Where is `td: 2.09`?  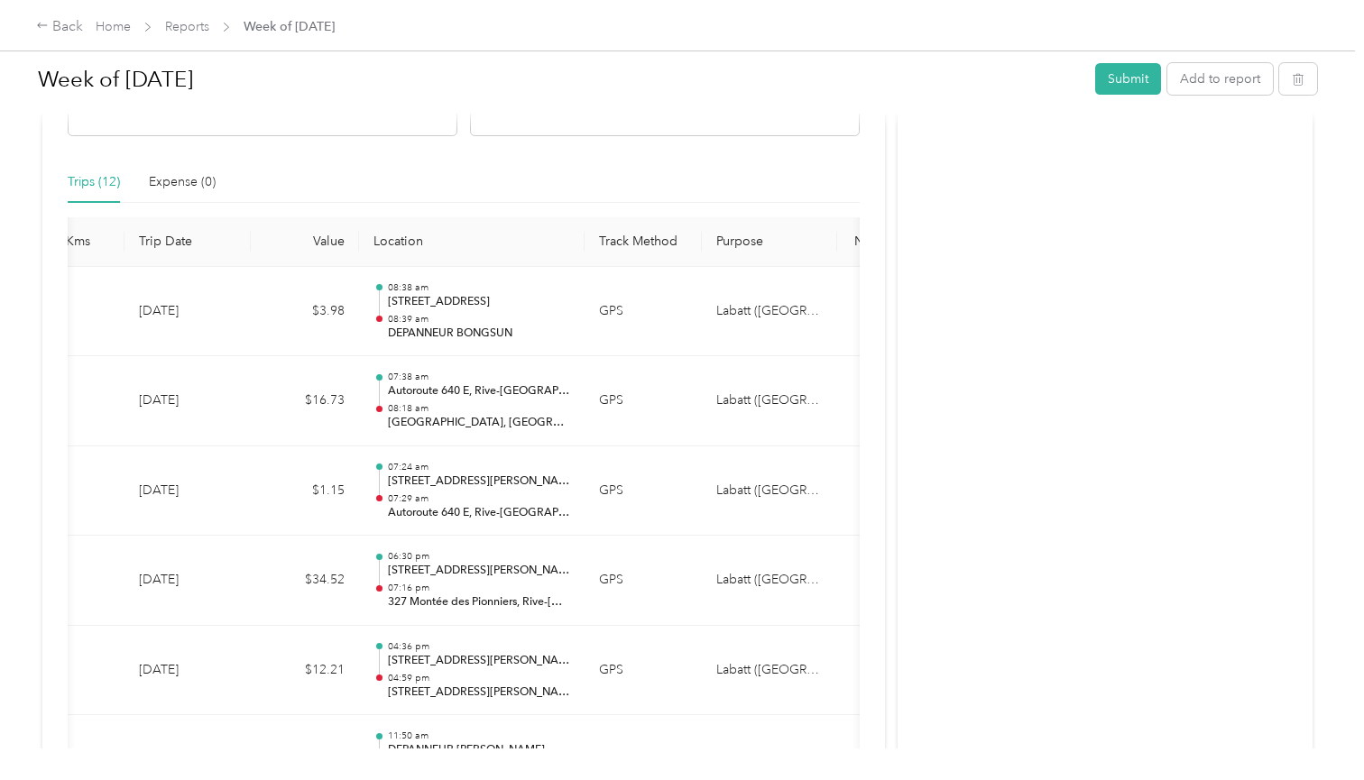 td: 2.09 is located at coordinates (69, 492).